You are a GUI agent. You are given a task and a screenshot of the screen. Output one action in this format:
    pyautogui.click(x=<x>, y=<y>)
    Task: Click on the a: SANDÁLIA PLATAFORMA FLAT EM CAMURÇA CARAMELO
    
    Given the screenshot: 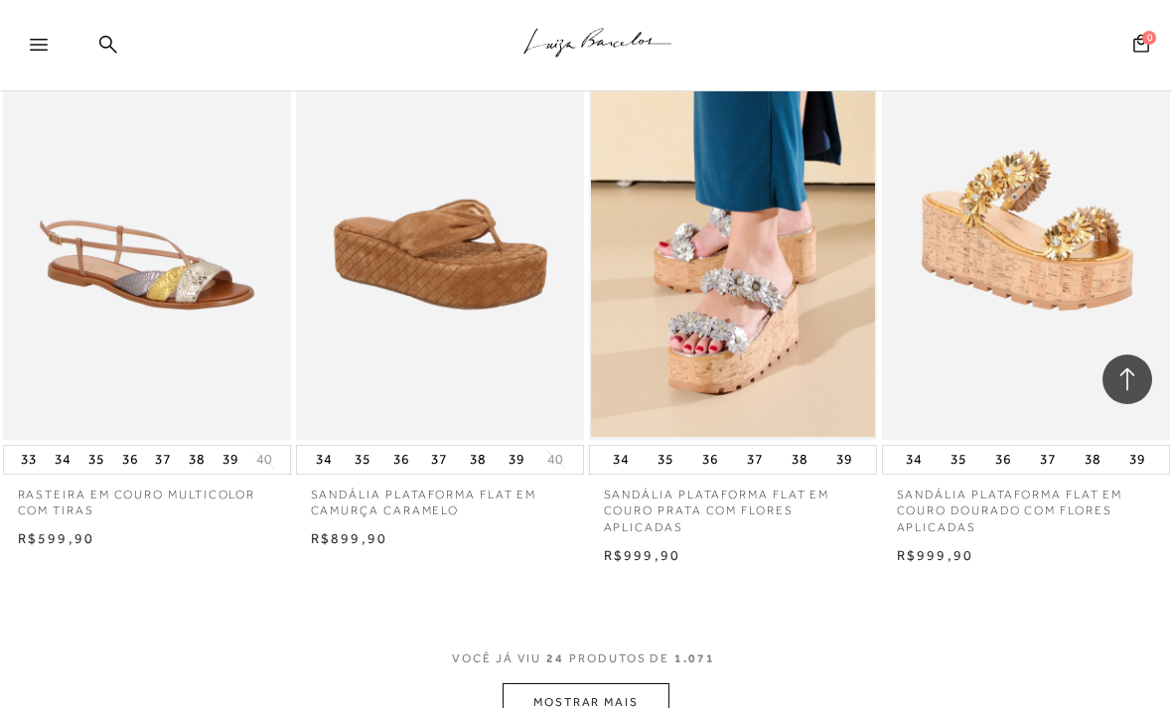 What is the action you would take?
    pyautogui.click(x=440, y=498)
    